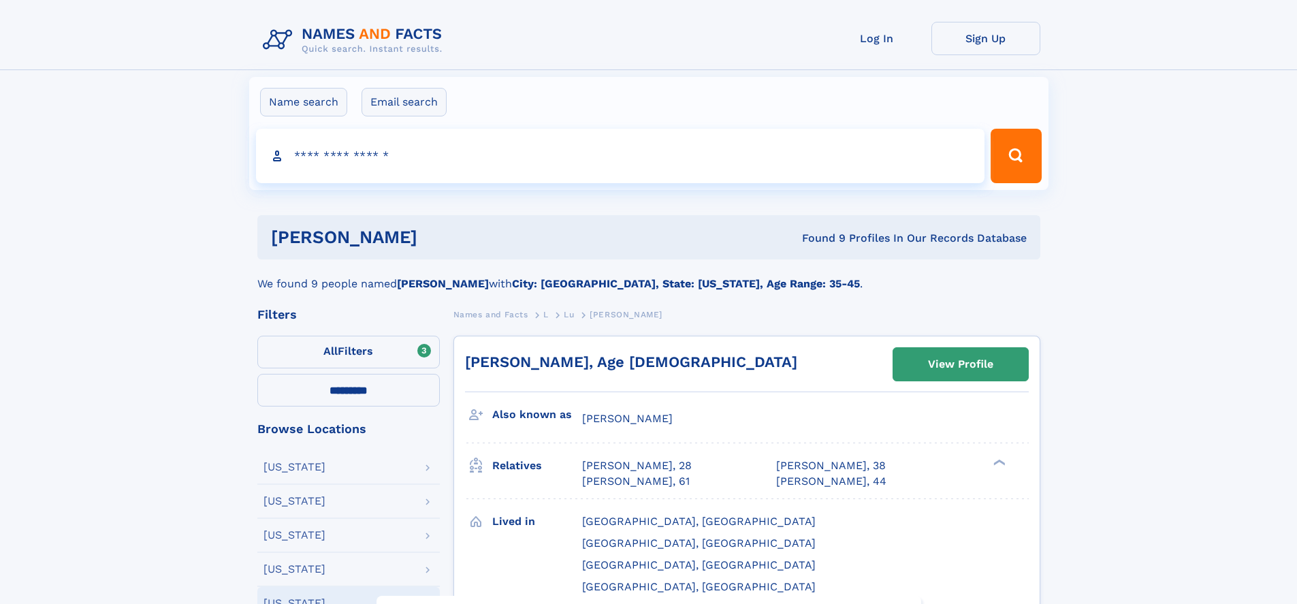  Describe the element at coordinates (986, 38) in the screenshot. I see `a: Sign Up` at that location.